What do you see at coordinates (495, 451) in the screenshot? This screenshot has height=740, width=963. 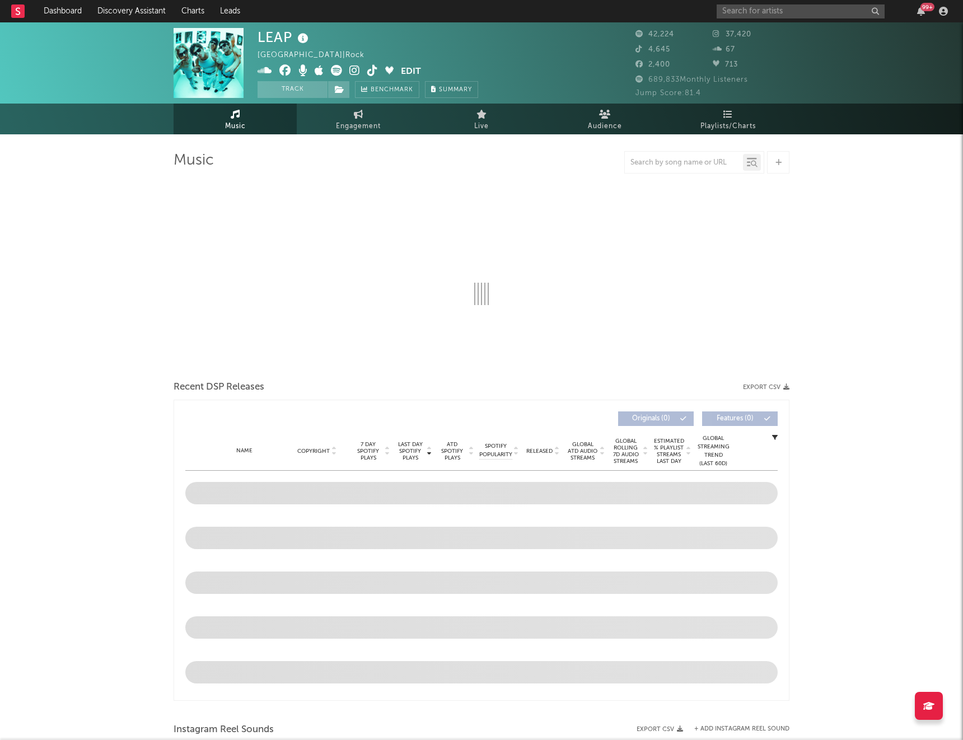 I see `span: Spotify Popularity` at bounding box center [495, 451].